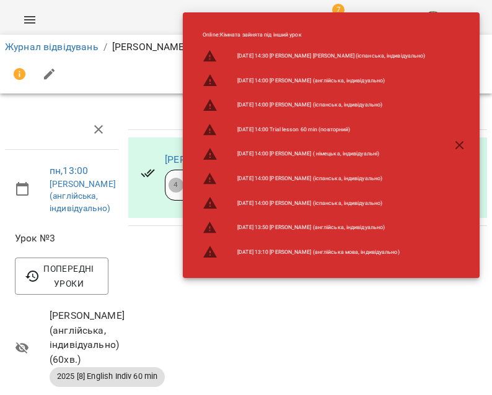 This screenshot has height=395, width=492. Describe the element at coordinates (61, 276) in the screenshot. I see `button: Попередні уроки` at that location.